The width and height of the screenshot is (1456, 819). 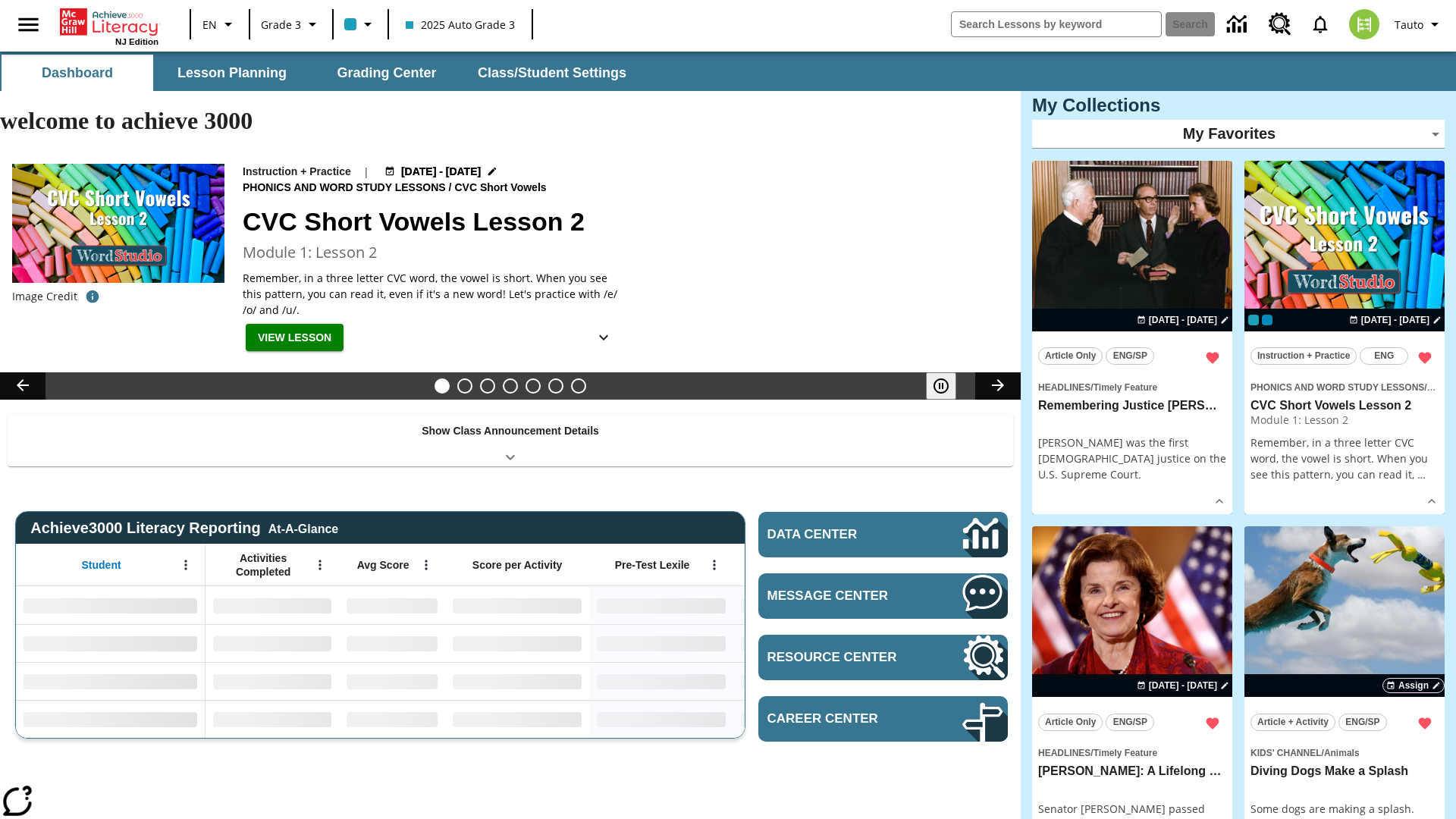 I want to click on span: NJ Edition, so click(x=137, y=41).